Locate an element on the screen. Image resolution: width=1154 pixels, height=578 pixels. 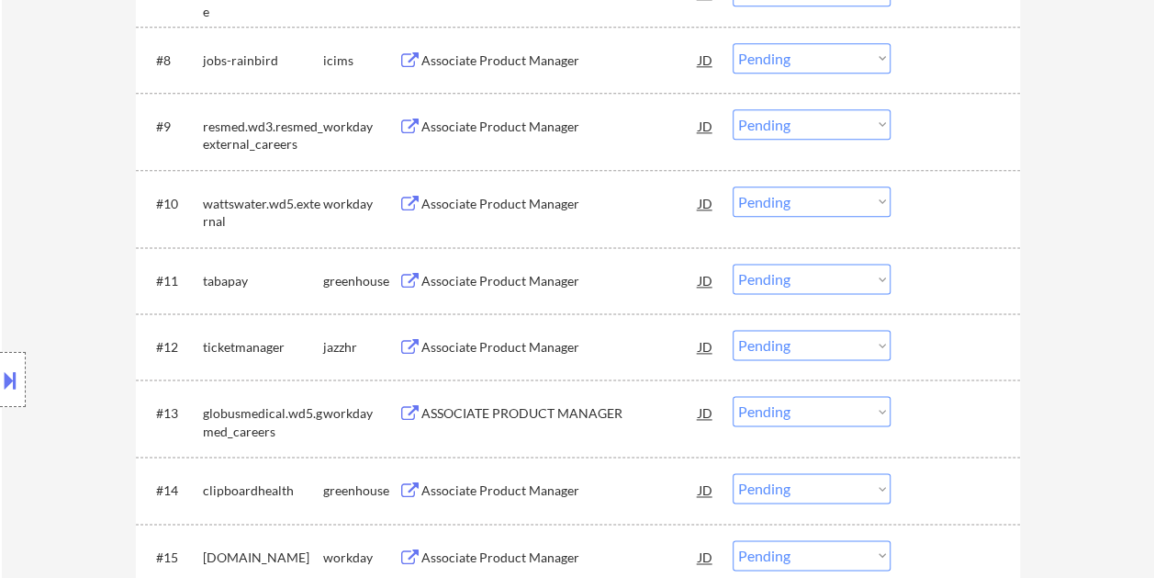
div: ASSOCIATE PRODUCT MANAGER is located at coordinates (560, 413).